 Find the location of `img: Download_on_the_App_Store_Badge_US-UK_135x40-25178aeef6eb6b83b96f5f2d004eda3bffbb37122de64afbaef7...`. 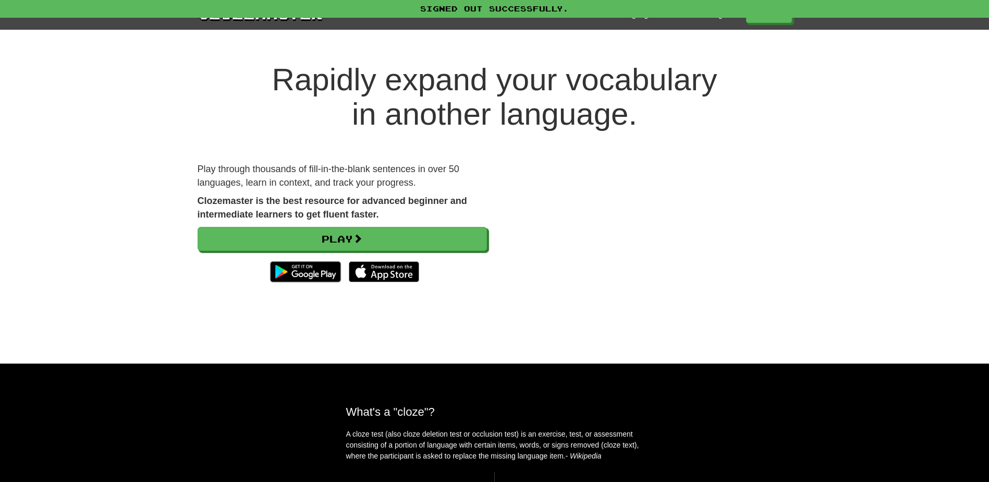

img: Download_on_the_App_Store_Badge_US-UK_135x40-25178aeef6eb6b83b96f5f2d004eda3bffbb37122de64afbaef7... is located at coordinates (384, 272).